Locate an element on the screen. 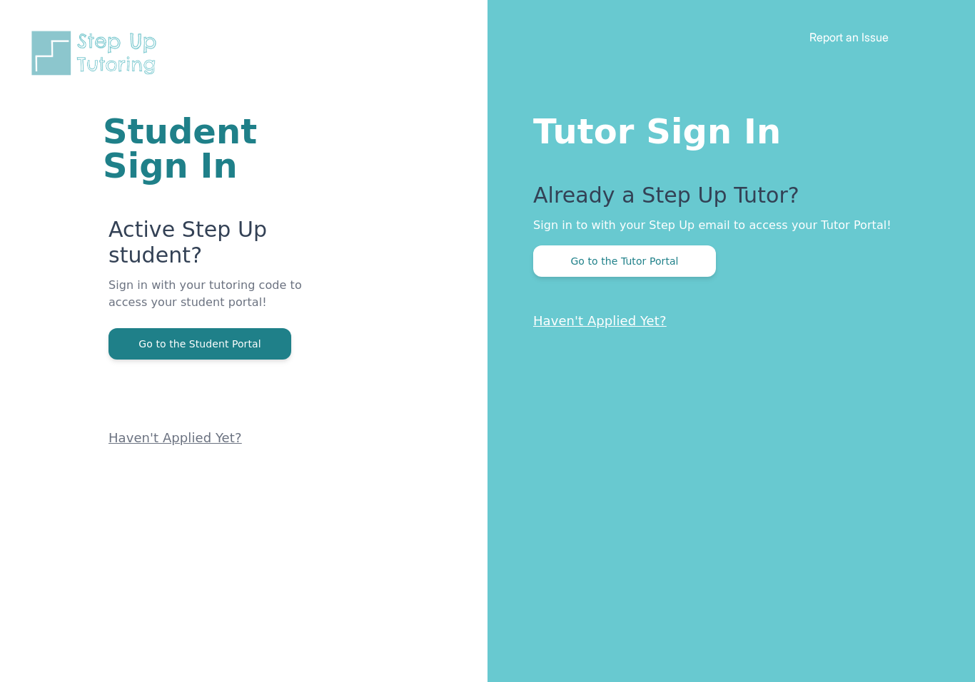  p: Already a Step Up Tutor? is located at coordinates (725, 200).